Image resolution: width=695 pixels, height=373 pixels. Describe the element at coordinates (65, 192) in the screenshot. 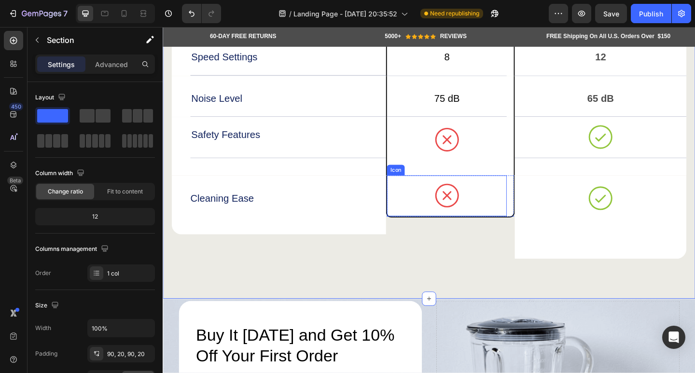

I see `span: Change ratio` at that location.